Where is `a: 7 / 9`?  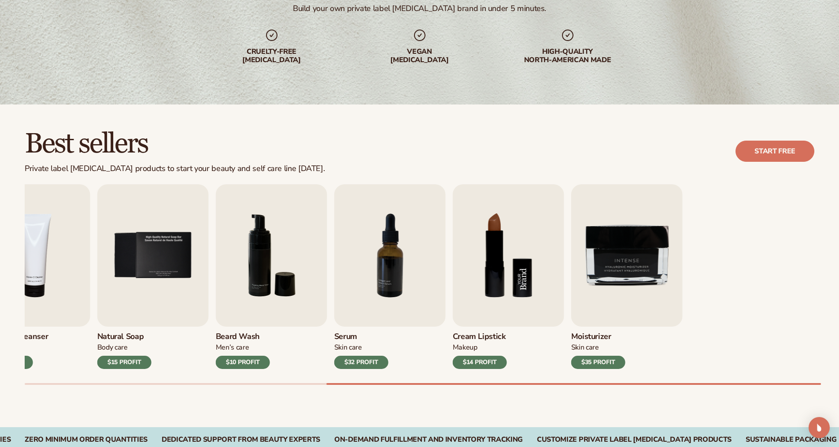
a: 7 / 9 is located at coordinates (390, 276).